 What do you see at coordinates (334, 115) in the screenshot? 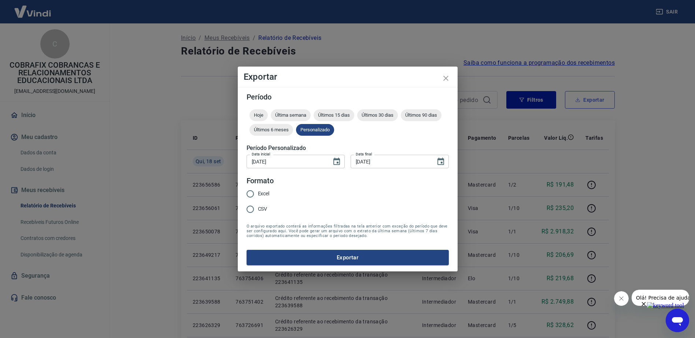
I see `div: Últimos 15 dias` at bounding box center [334, 115].